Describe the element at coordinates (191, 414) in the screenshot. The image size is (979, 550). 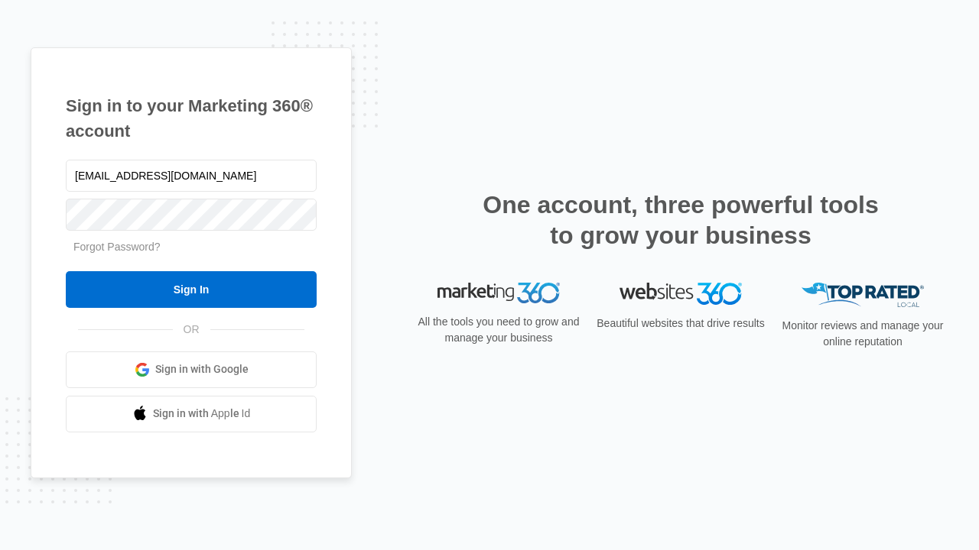
I see `a: Sign in with Apple Id` at that location.